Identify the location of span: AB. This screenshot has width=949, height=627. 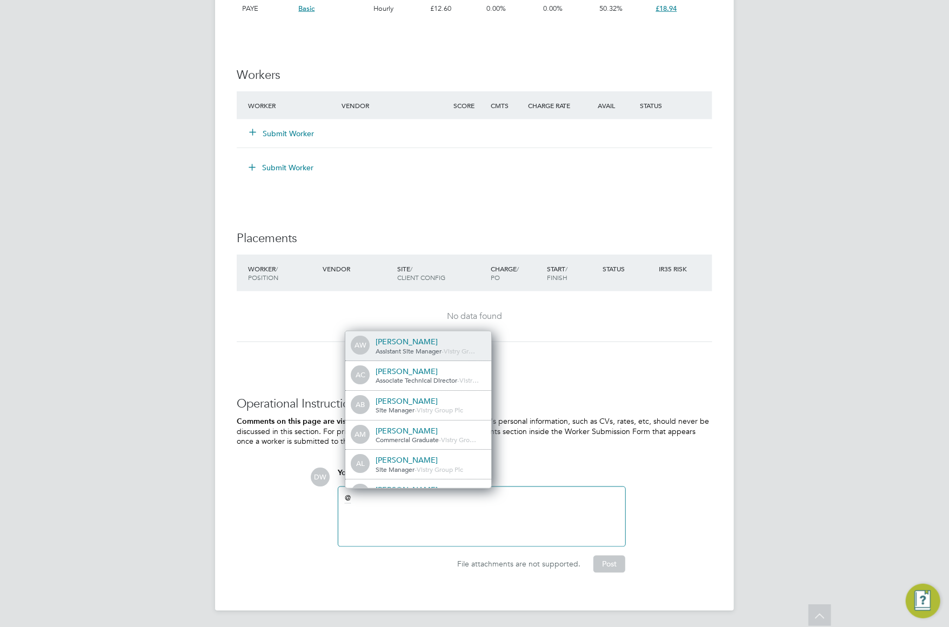
(360, 405).